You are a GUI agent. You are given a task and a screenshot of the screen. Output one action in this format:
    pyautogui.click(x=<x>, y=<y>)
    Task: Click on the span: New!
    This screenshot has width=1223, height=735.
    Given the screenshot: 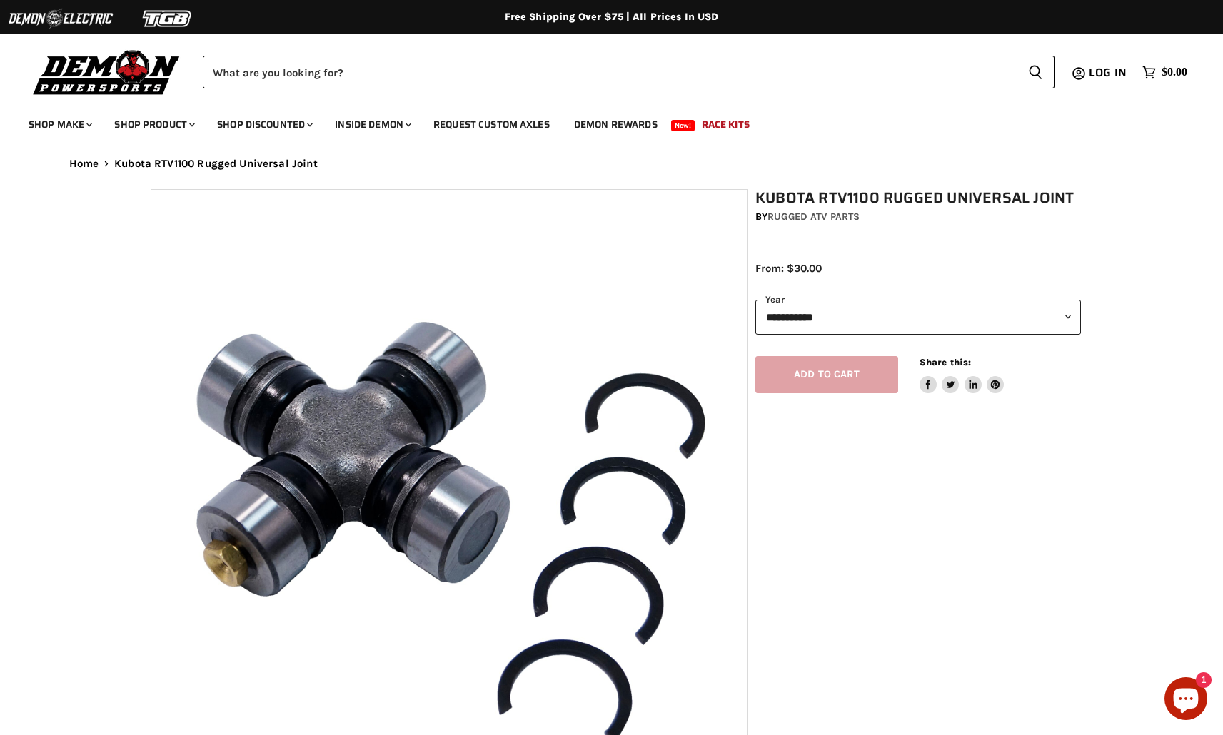 What is the action you would take?
    pyautogui.click(x=683, y=126)
    